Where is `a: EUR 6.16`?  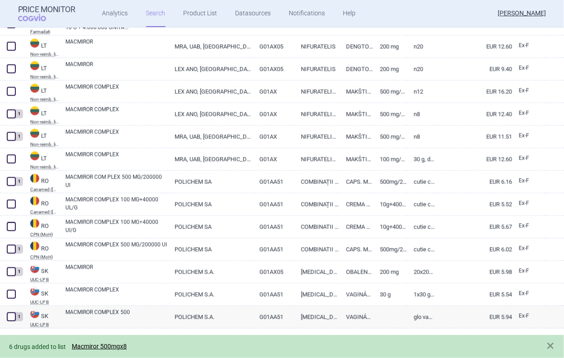
a: EUR 6.16 is located at coordinates (473, 182).